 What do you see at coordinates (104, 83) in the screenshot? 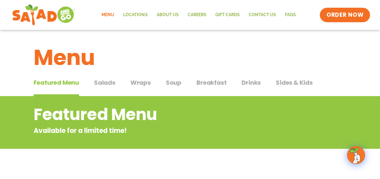
I see `span: Salads` at bounding box center [104, 83].